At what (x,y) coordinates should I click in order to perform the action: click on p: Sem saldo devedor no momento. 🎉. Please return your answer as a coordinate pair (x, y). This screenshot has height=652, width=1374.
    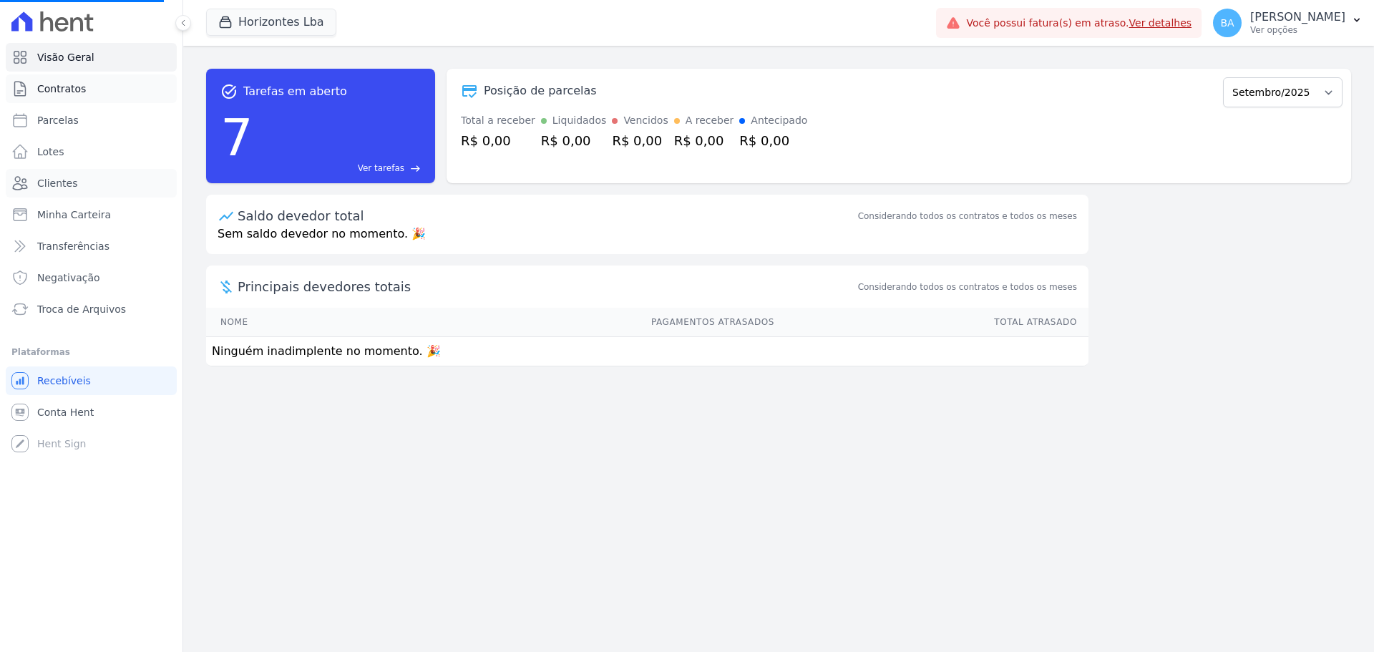
    Looking at the image, I should click on (647, 240).